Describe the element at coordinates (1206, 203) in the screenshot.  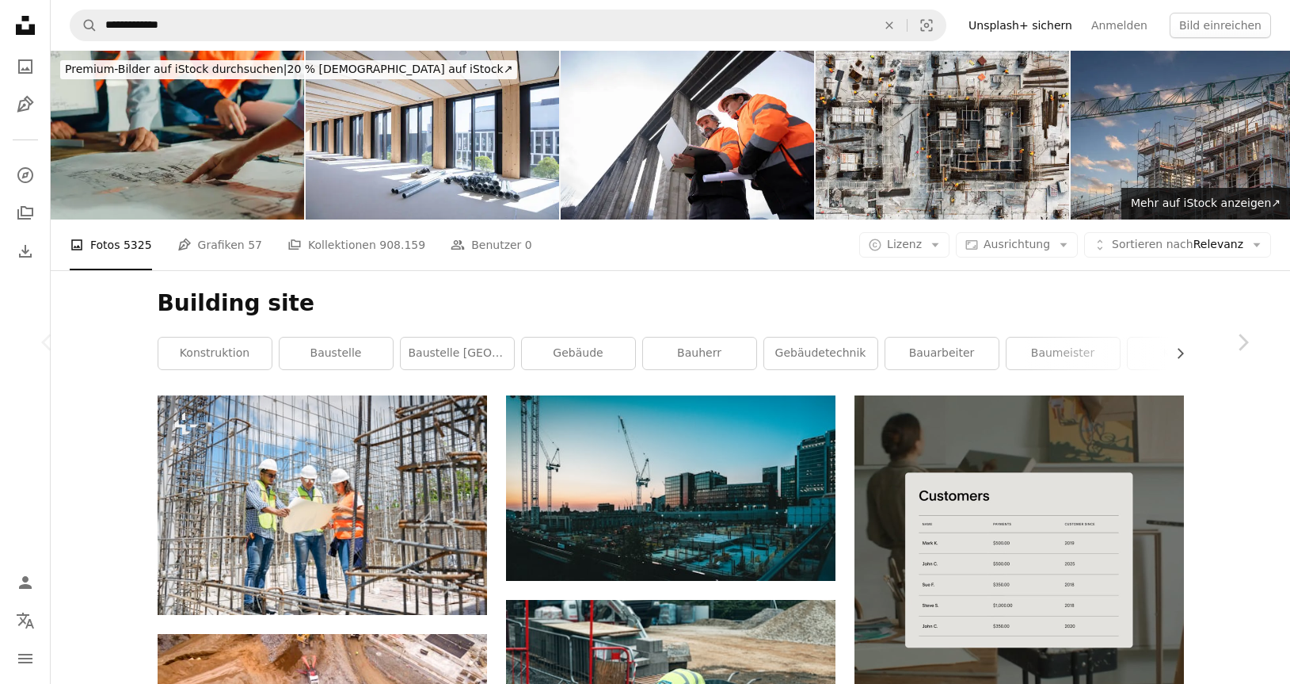
I see `span: Mehr auf iStock anzeigen ↗` at that location.